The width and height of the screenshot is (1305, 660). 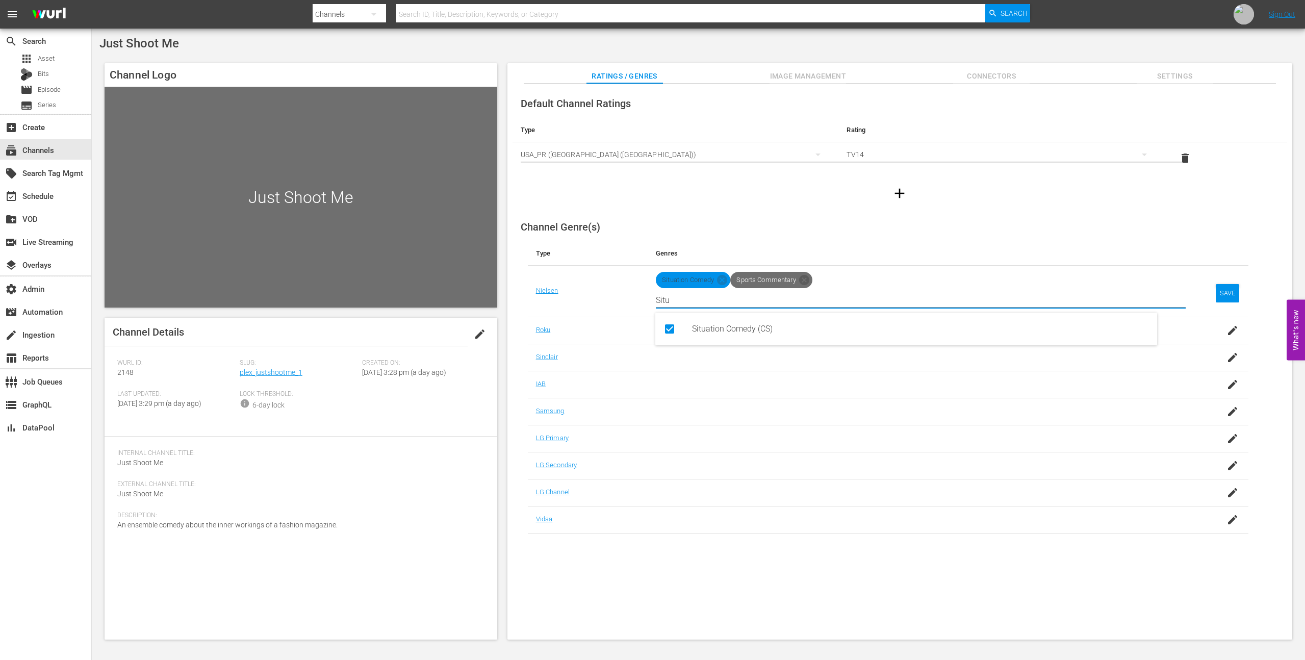 What do you see at coordinates (480, 334) in the screenshot?
I see `span: edit` at bounding box center [480, 334].